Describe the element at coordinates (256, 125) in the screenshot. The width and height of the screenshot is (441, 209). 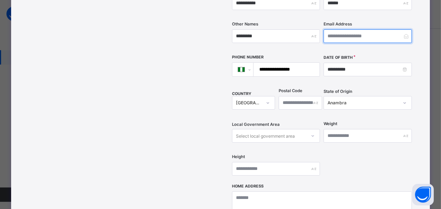
I see `span: Local Government Area` at that location.